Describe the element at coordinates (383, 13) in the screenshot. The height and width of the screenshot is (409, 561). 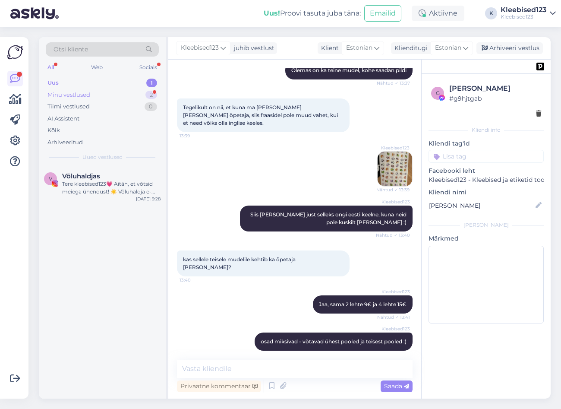
I see `button: Emailid` at that location.